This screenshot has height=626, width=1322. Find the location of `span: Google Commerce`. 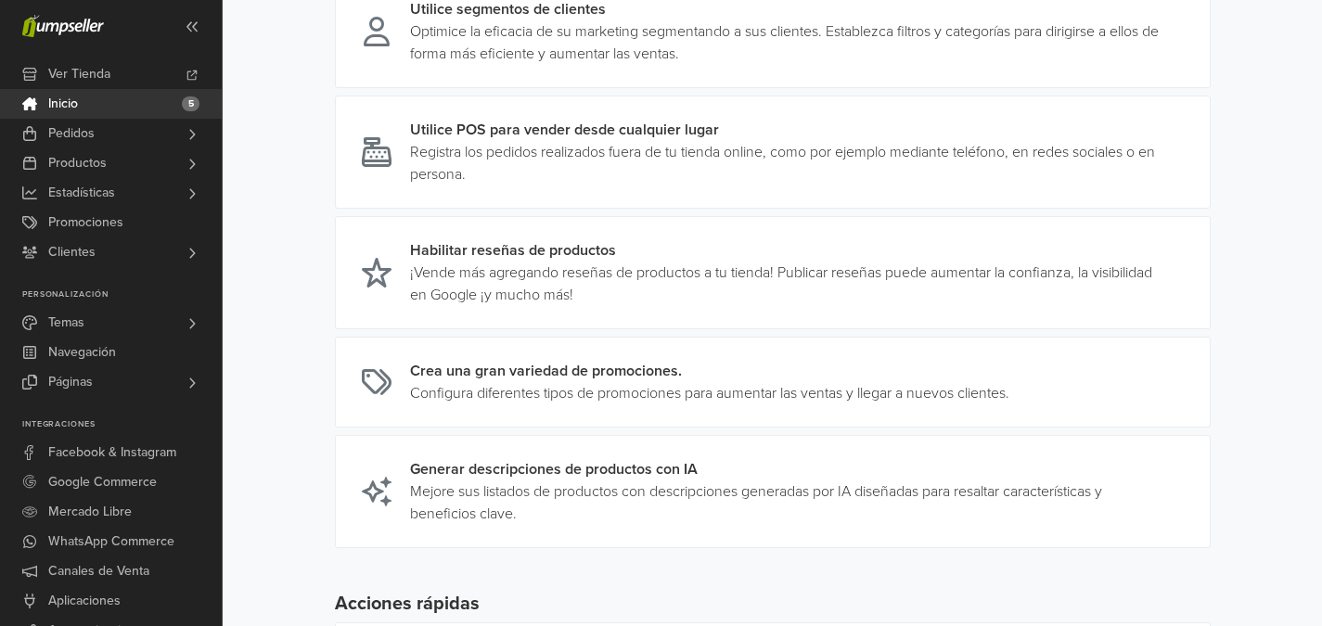

span: Google Commerce is located at coordinates (102, 482).